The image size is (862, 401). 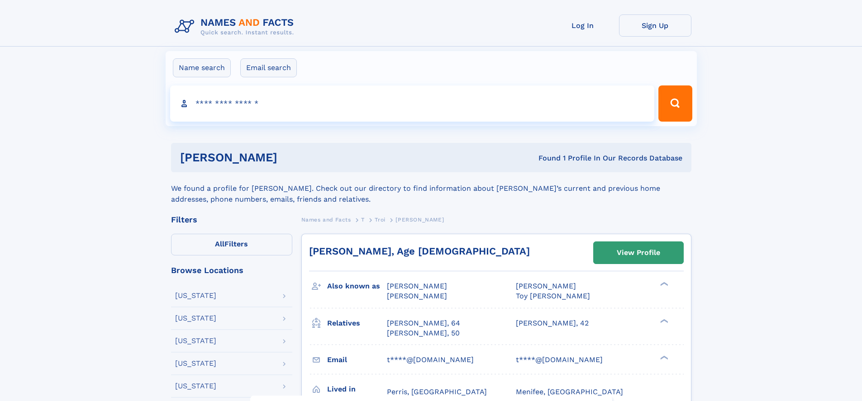 What do you see at coordinates (357, 323) in the screenshot?
I see `h3: Relatives` at bounding box center [357, 323].